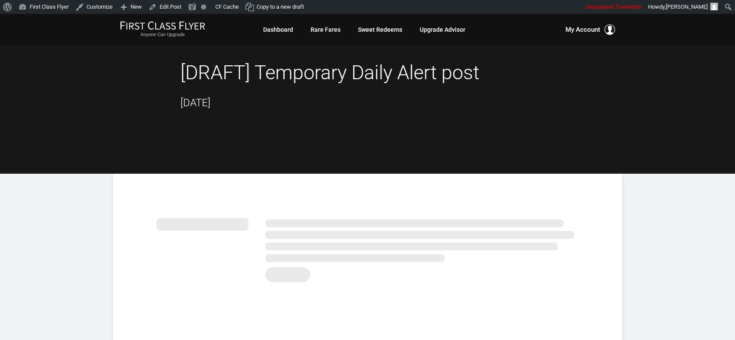 The height and width of the screenshot is (340, 735). What do you see at coordinates (163, 35) in the screenshot?
I see `small: Anyone Can Upgrade` at bounding box center [163, 35].